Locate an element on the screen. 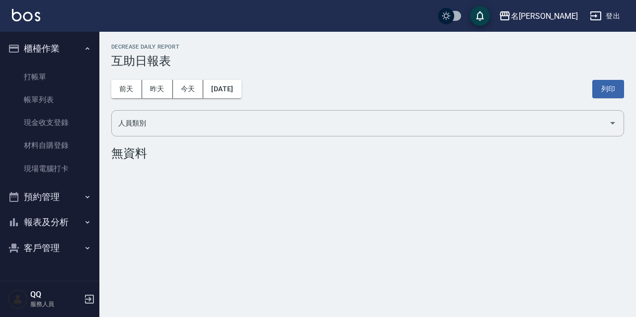 The width and height of the screenshot is (636, 317). button: 櫃檯作業 is located at coordinates (50, 49).